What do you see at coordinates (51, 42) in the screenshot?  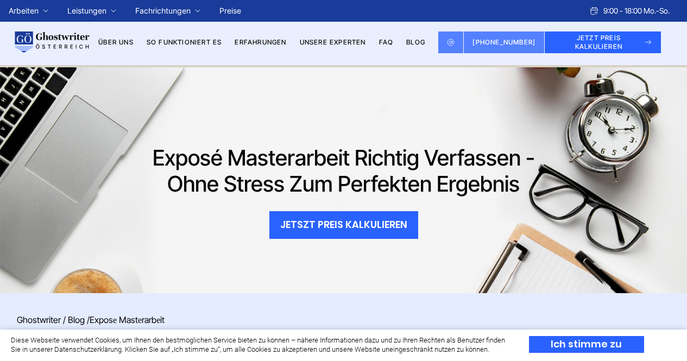 I see `img: logo wirschreiben` at bounding box center [51, 42].